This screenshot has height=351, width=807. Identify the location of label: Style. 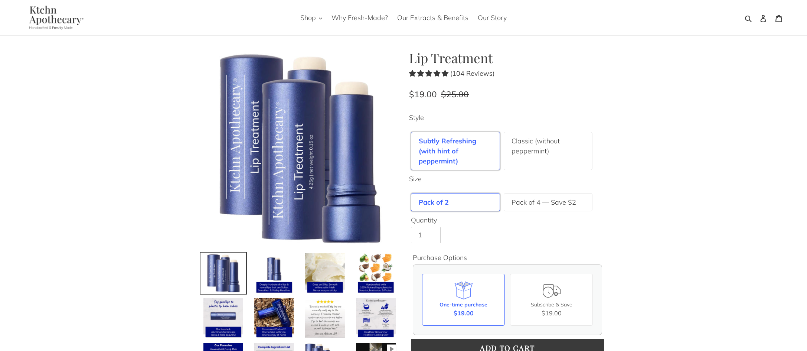
(508, 117).